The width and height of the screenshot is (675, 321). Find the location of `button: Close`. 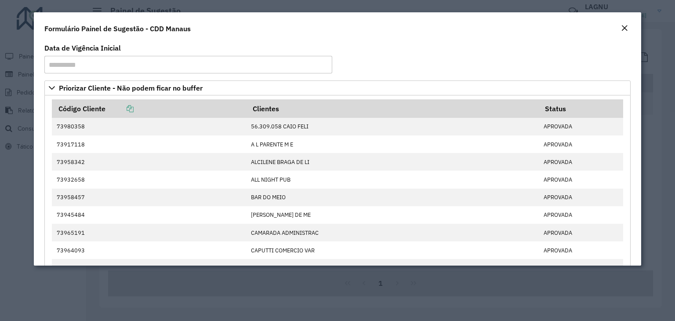

button: Close is located at coordinates (624, 29).